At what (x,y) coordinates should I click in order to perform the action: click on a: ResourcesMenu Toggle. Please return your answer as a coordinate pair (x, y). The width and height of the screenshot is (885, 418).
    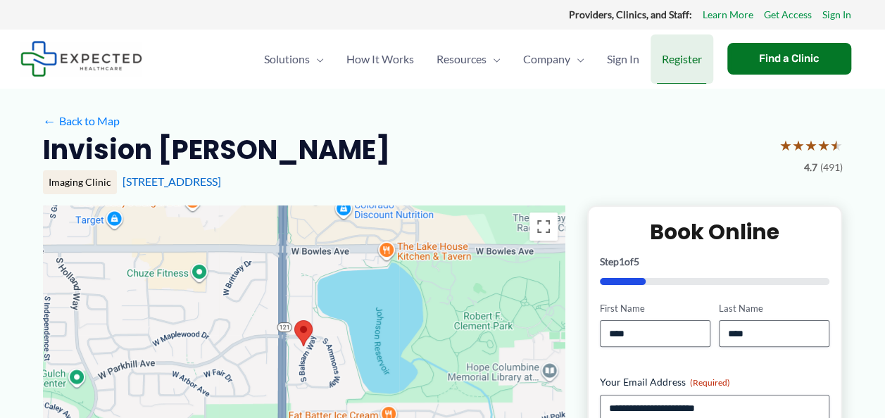
    Looking at the image, I should click on (468, 59).